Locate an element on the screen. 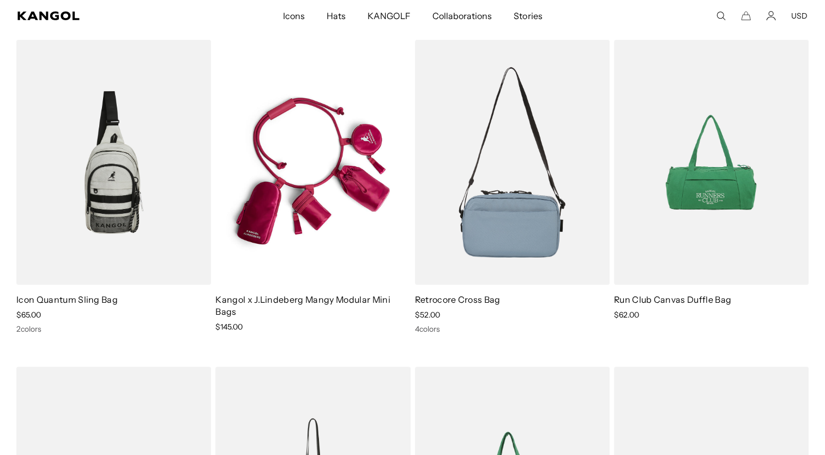 The width and height of the screenshot is (825, 455). a: Run Club Canvas Duffle Bag is located at coordinates (672, 299).